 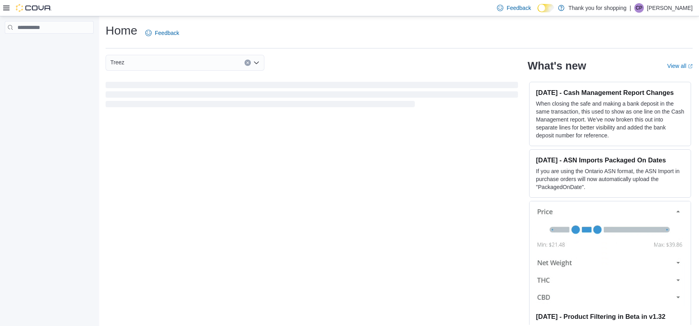 What do you see at coordinates (49, 45) in the screenshot?
I see `nav: Complex example` at bounding box center [49, 45].